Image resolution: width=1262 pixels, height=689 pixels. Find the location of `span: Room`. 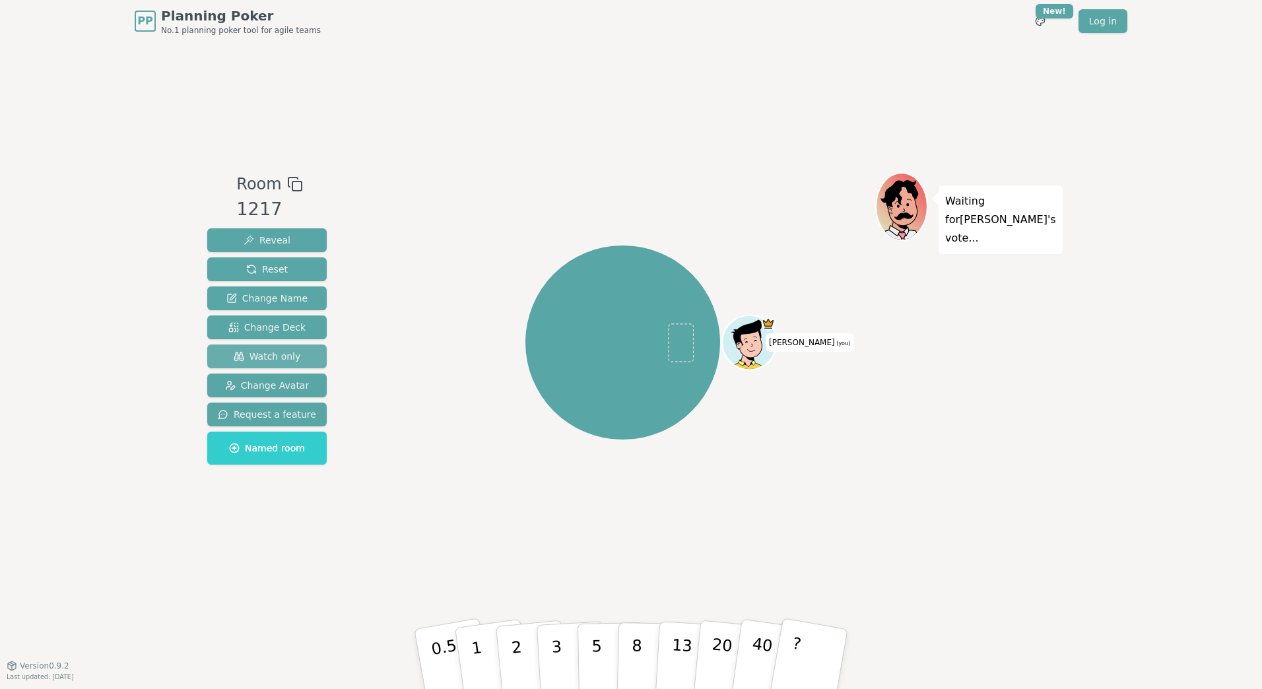

span: Room is located at coordinates (259, 184).